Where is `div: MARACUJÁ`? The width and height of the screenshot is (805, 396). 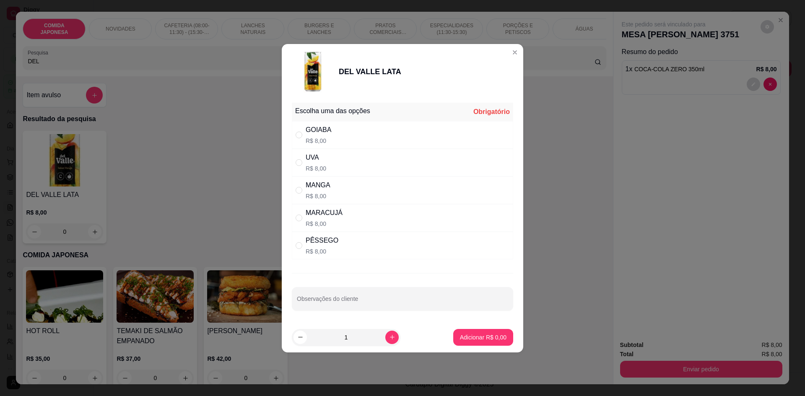 div: MARACUJÁ is located at coordinates (324, 213).